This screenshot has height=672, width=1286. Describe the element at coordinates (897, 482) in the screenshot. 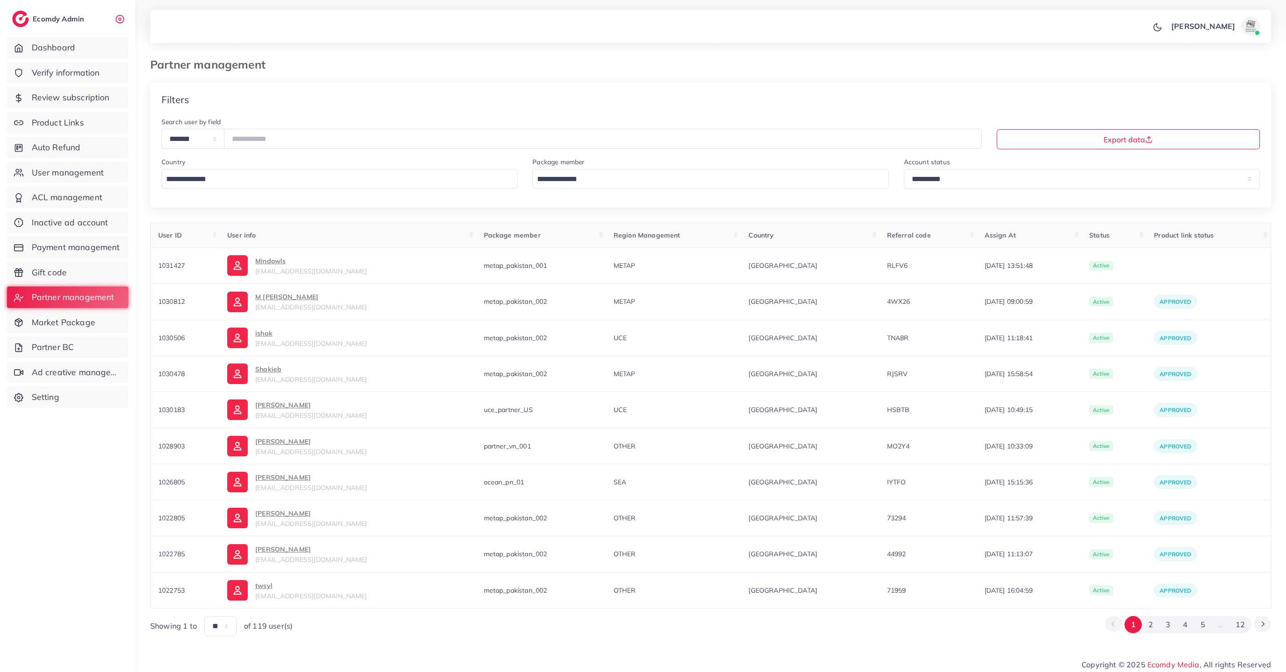

I see `span: IYTFO` at that location.